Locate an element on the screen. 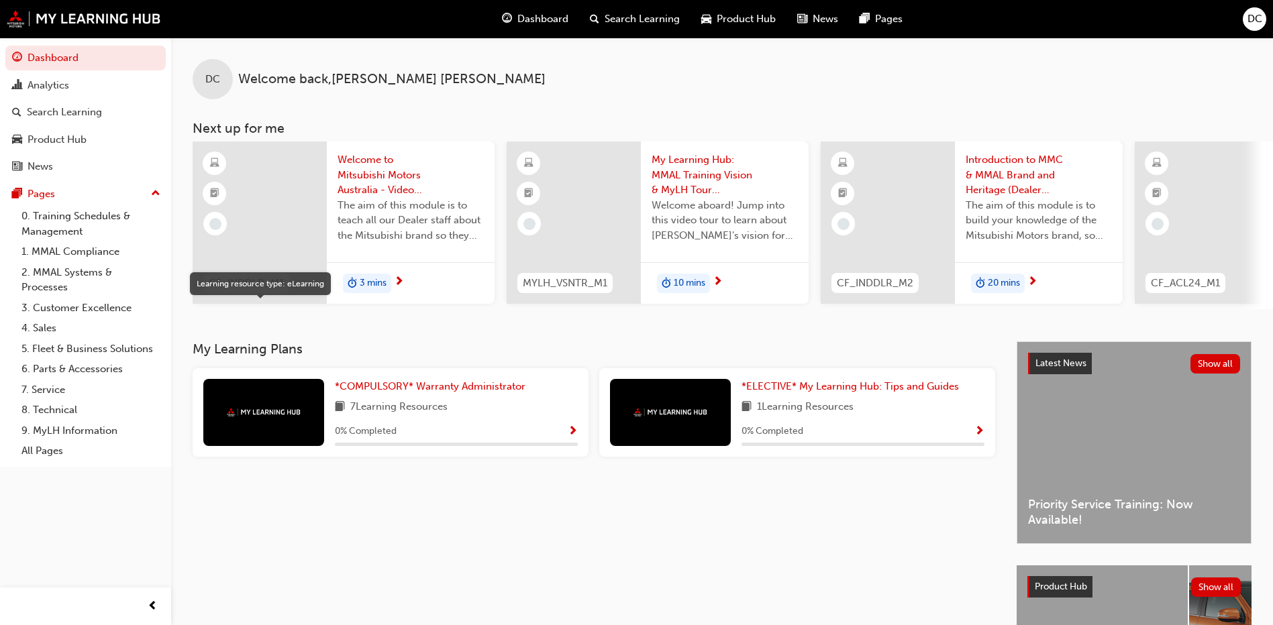 Image resolution: width=1273 pixels, height=625 pixels. a: Analytics is located at coordinates (85, 85).